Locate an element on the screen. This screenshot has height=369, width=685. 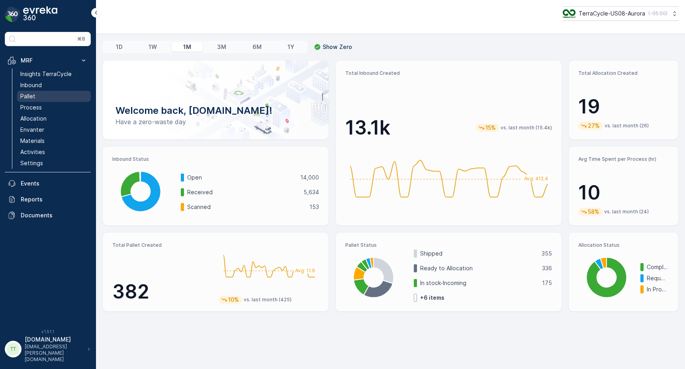
p: Pallet is located at coordinates (28, 96).